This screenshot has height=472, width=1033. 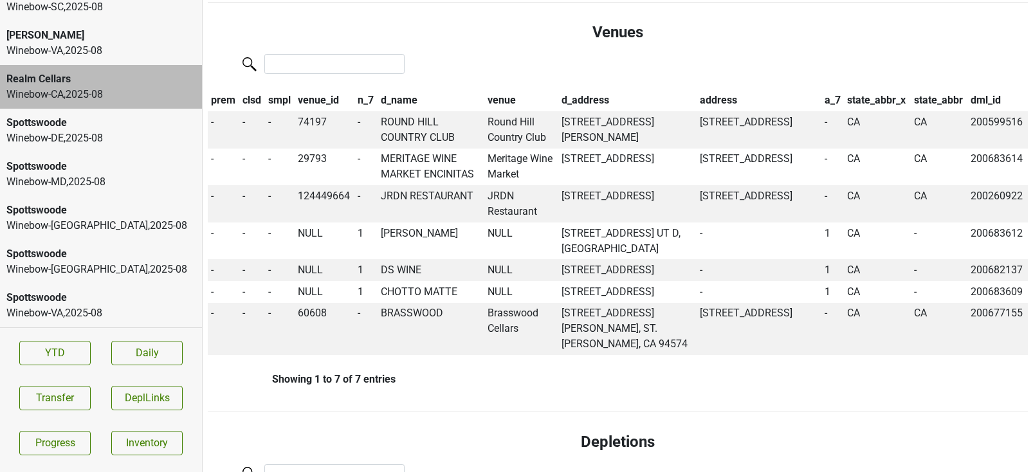 I want to click on h4: Venues, so click(x=617, y=32).